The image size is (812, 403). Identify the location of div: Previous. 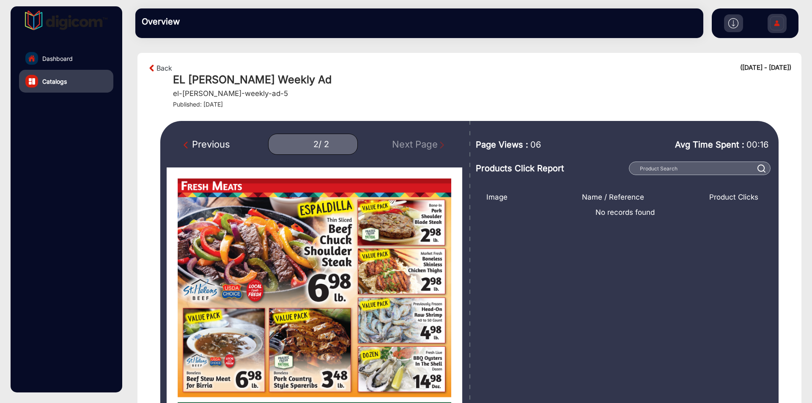
(207, 144).